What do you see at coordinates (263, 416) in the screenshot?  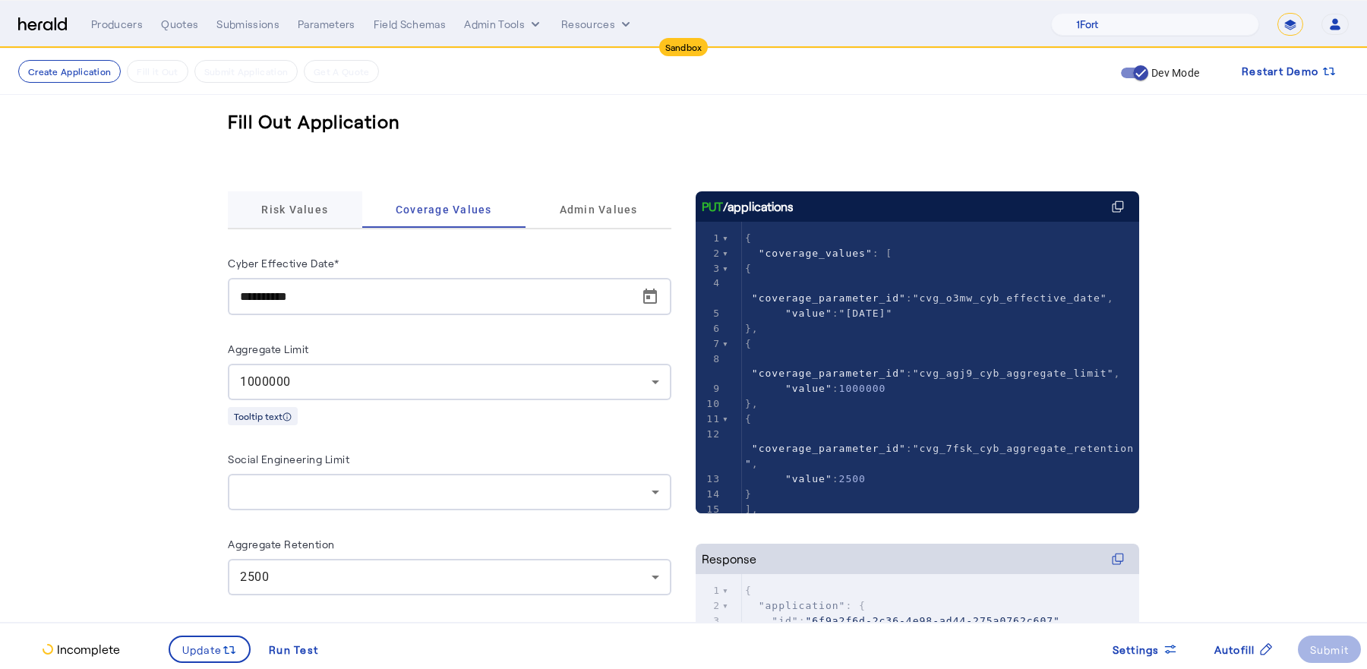 I see `div: Tooltip text` at bounding box center [263, 416].